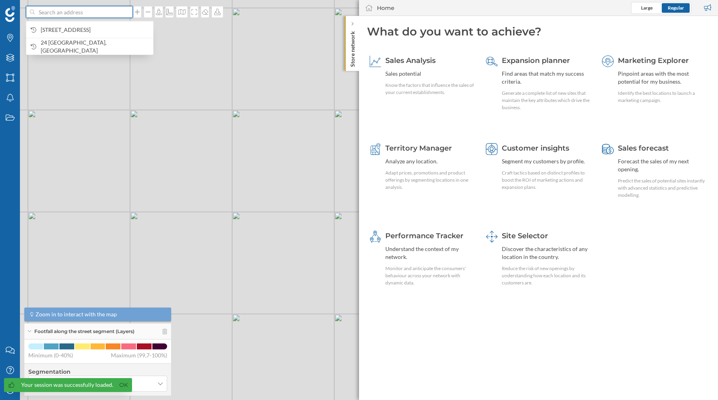 The height and width of the screenshot is (400, 718). Describe the element at coordinates (535, 148) in the screenshot. I see `span: Customer insights` at that location.